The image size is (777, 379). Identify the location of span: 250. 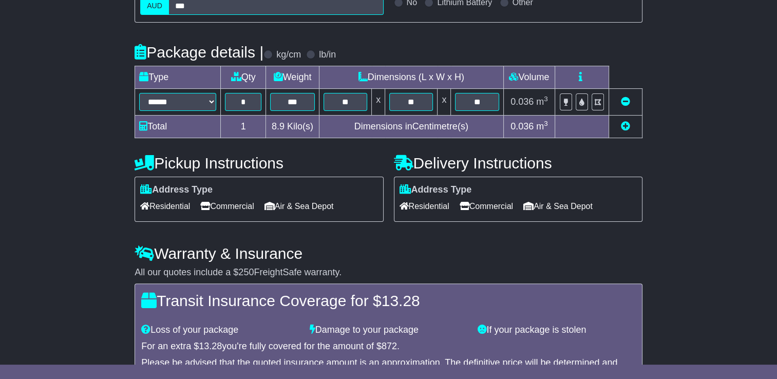
(246, 272).